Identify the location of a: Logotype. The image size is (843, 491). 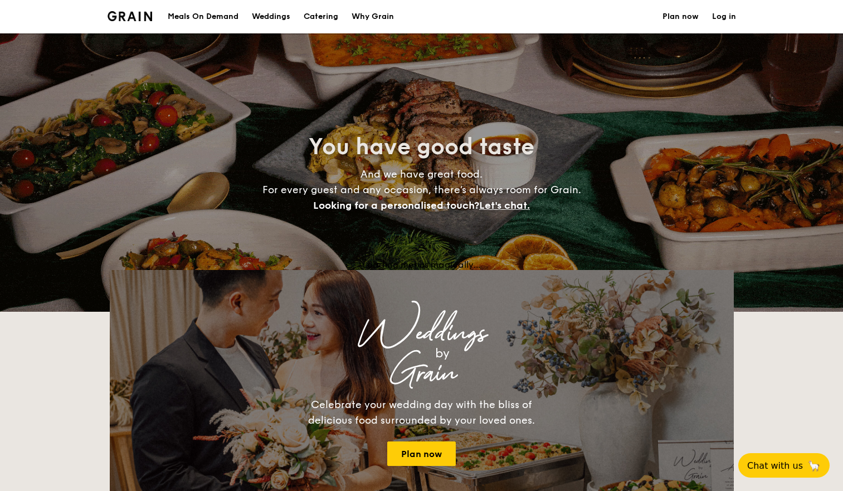
(130, 16).